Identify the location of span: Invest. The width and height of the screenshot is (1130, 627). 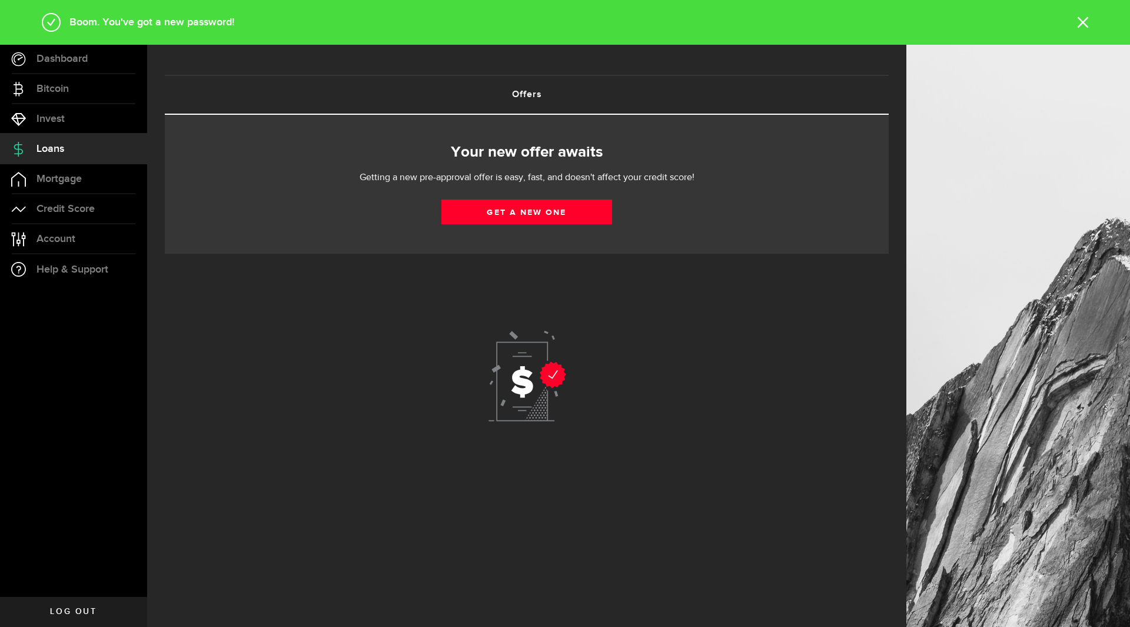
(51, 119).